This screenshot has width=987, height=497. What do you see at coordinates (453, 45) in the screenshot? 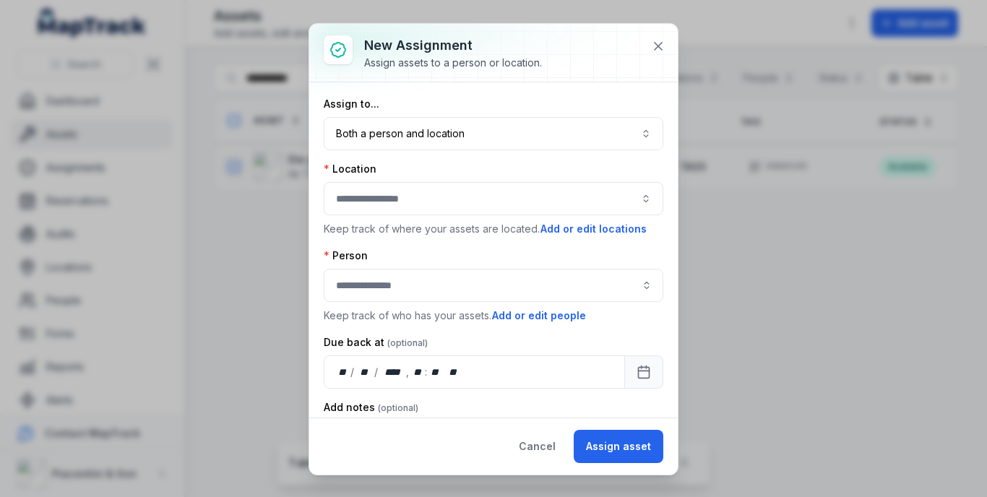
I see `h3: New assignment` at bounding box center [453, 45].